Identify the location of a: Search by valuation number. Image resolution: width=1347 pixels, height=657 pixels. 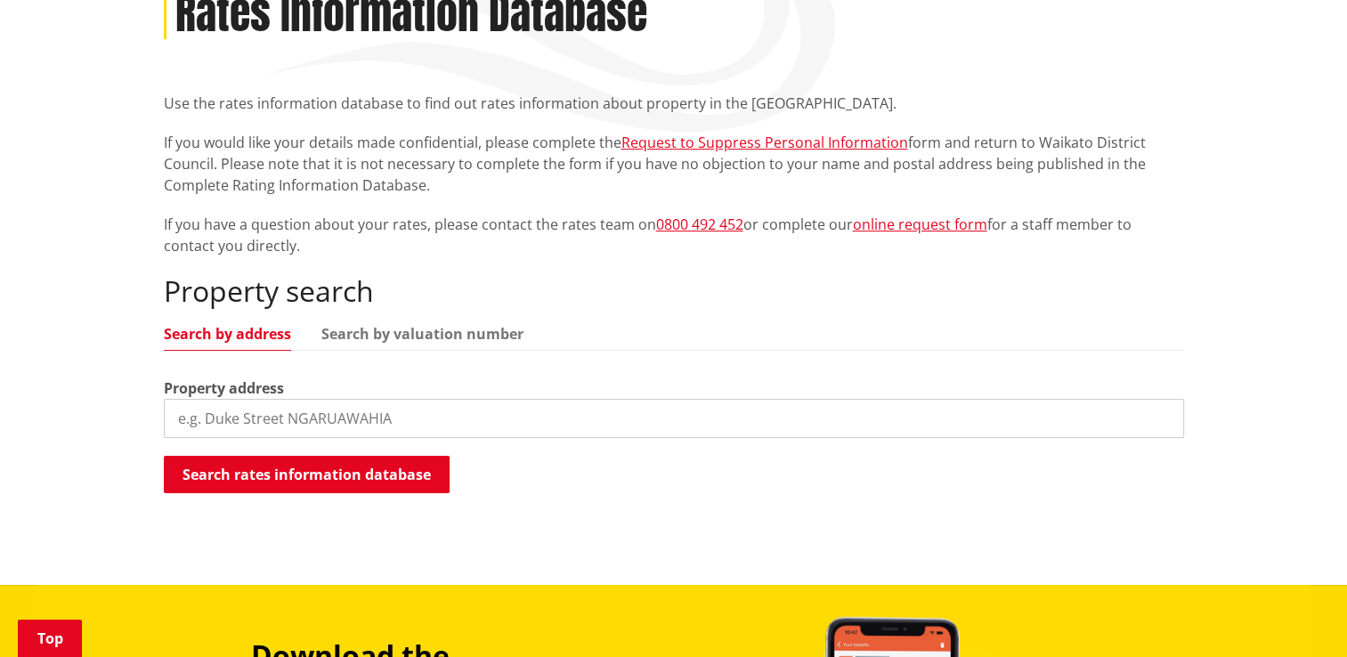
(422, 334).